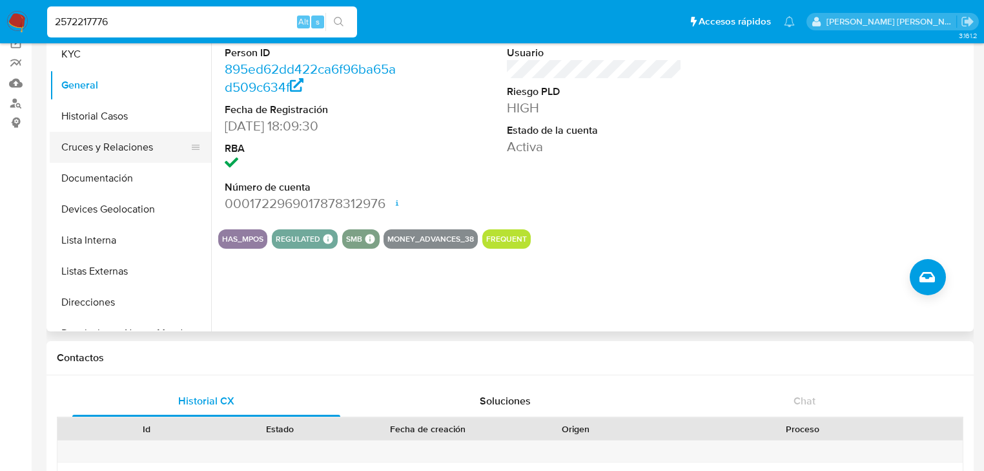 The height and width of the screenshot is (471, 984). What do you see at coordinates (130, 302) in the screenshot?
I see `button: Direcciones` at bounding box center [130, 302].